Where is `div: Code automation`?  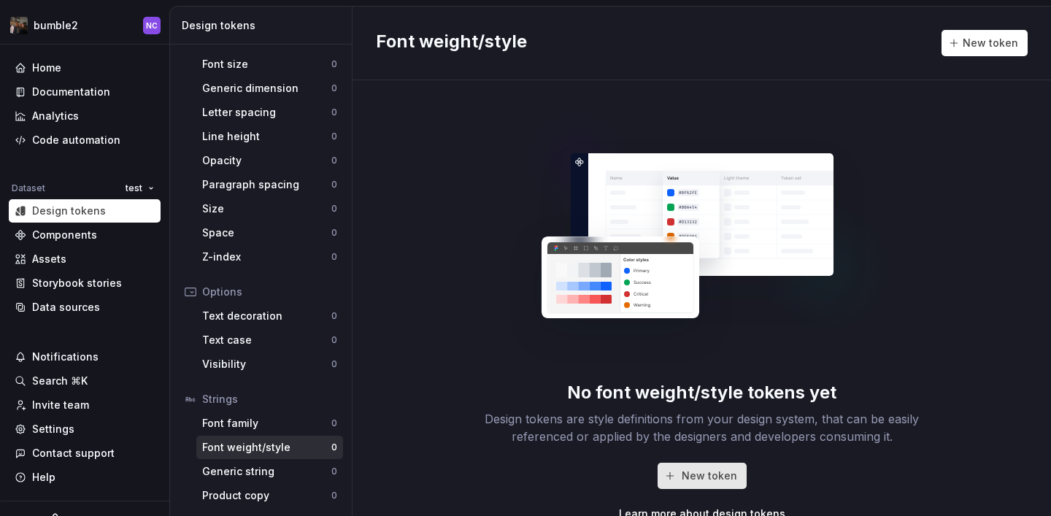
div: Code automation is located at coordinates (76, 140).